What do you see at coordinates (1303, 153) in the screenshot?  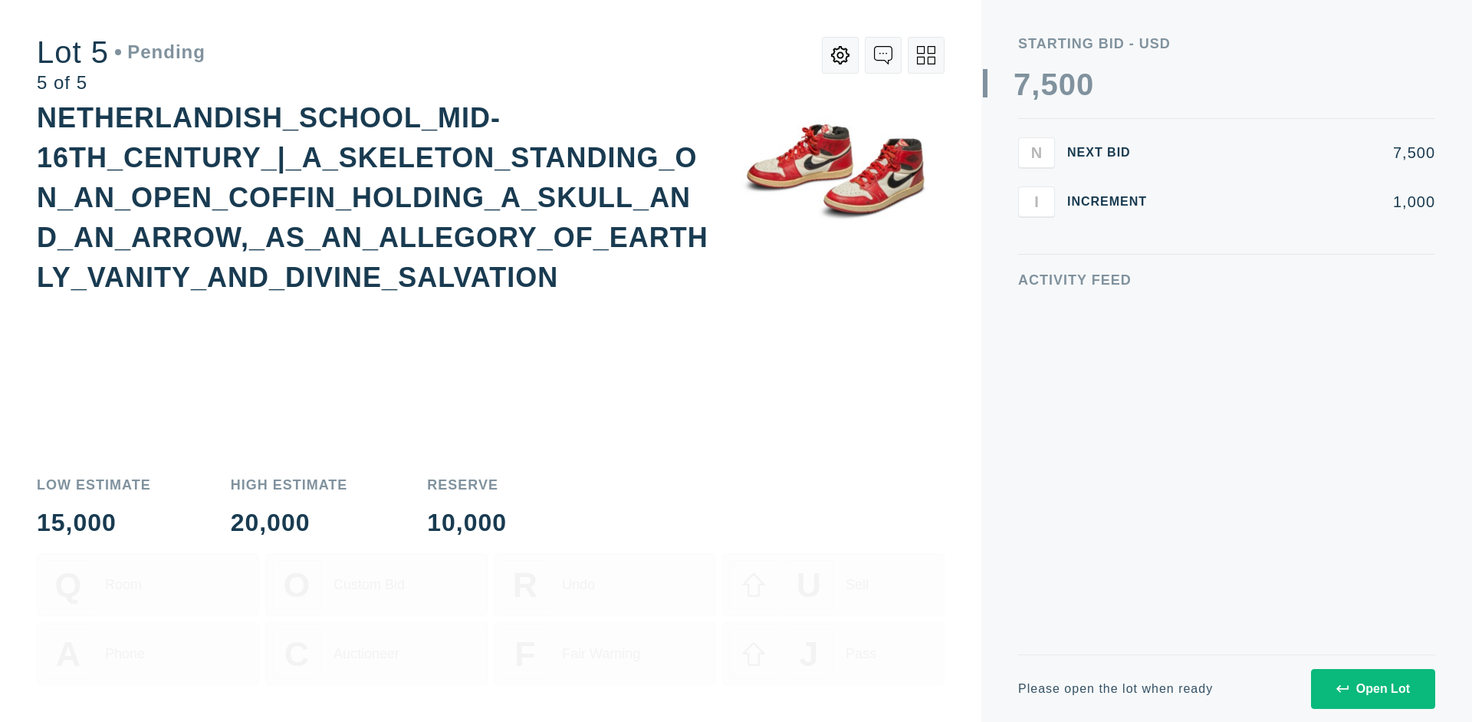 I see `div: 7,500` at bounding box center [1303, 153].